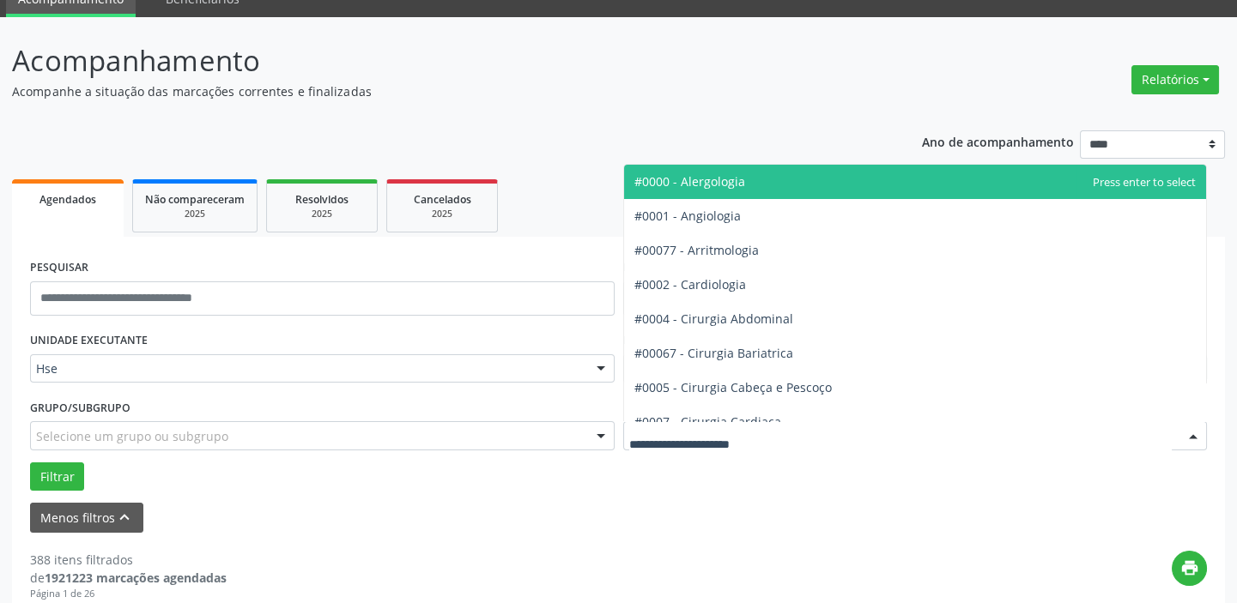 This screenshot has height=603, width=1237. I want to click on button: Relatórios, so click(1175, 80).